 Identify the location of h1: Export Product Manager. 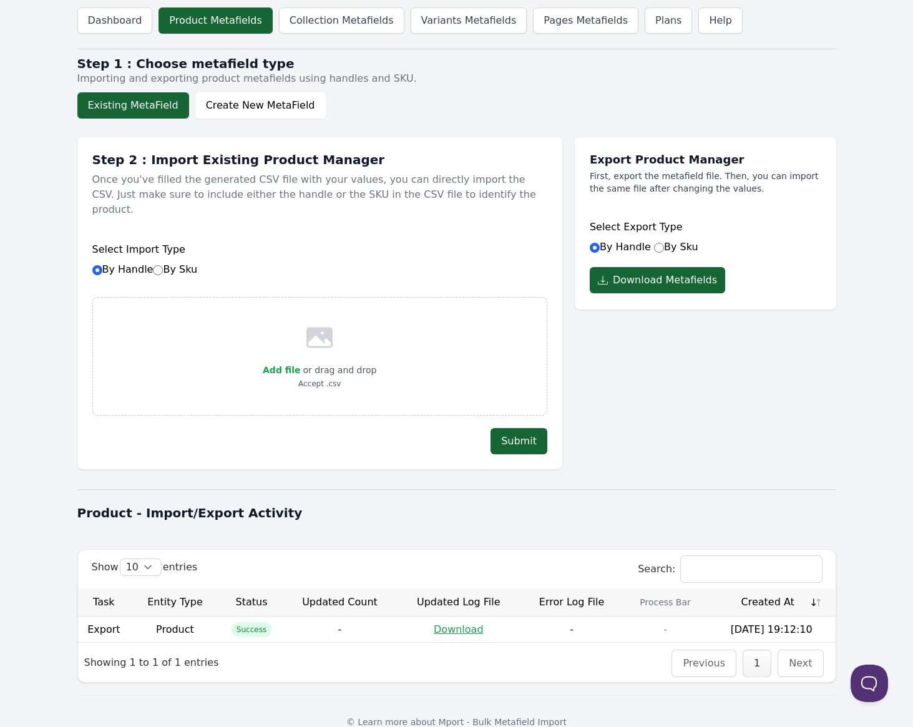
(705, 160).